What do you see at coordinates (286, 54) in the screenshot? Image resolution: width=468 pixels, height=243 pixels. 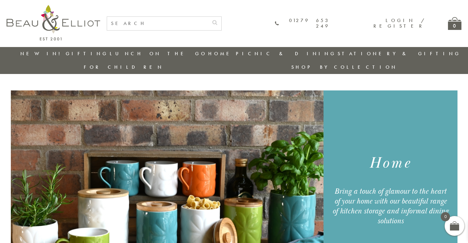 I see `a: Picnic & Dining` at bounding box center [286, 54].